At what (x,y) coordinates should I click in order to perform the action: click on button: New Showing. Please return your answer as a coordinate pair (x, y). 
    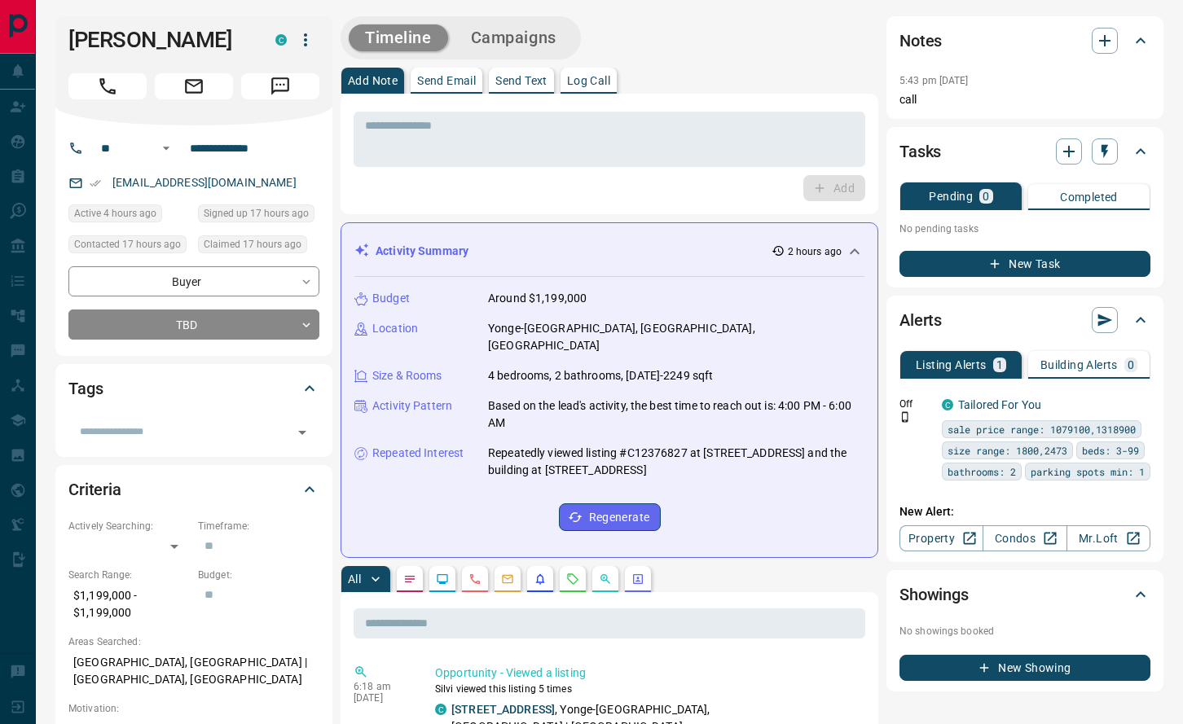
    Looking at the image, I should click on (1025, 668).